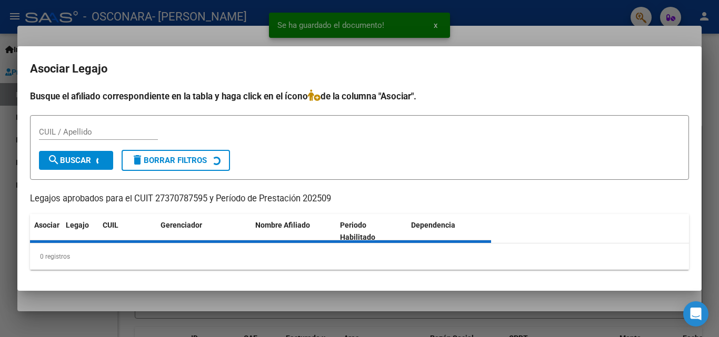 The height and width of the screenshot is (337, 719). I want to click on h2: Asociar Legajo, so click(359, 69).